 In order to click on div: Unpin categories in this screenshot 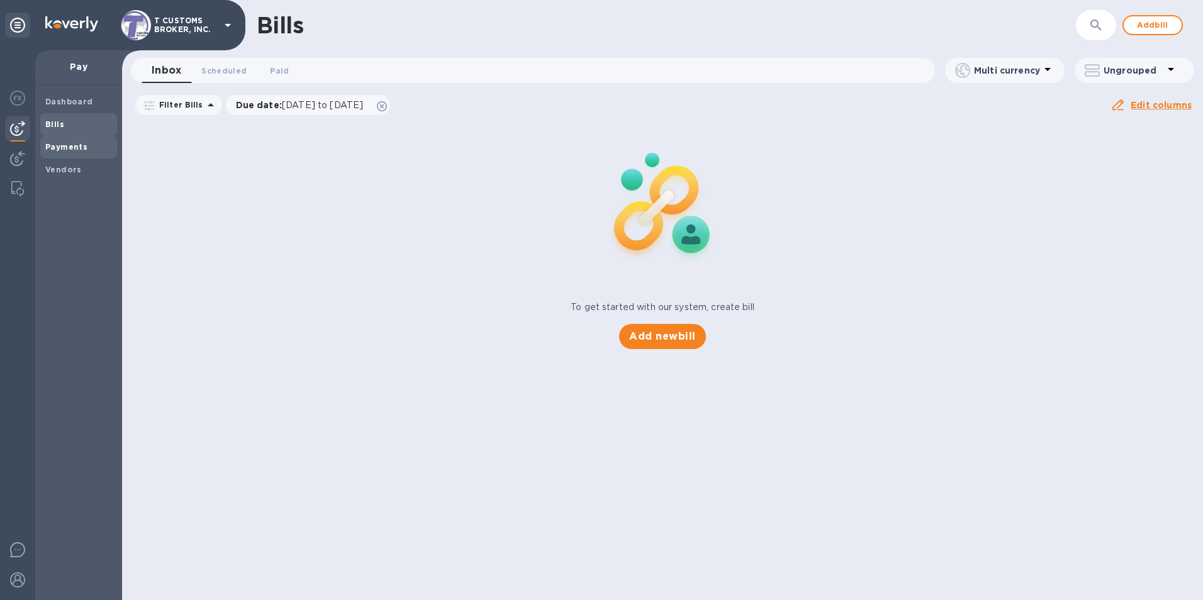, I will do `click(18, 25)`.